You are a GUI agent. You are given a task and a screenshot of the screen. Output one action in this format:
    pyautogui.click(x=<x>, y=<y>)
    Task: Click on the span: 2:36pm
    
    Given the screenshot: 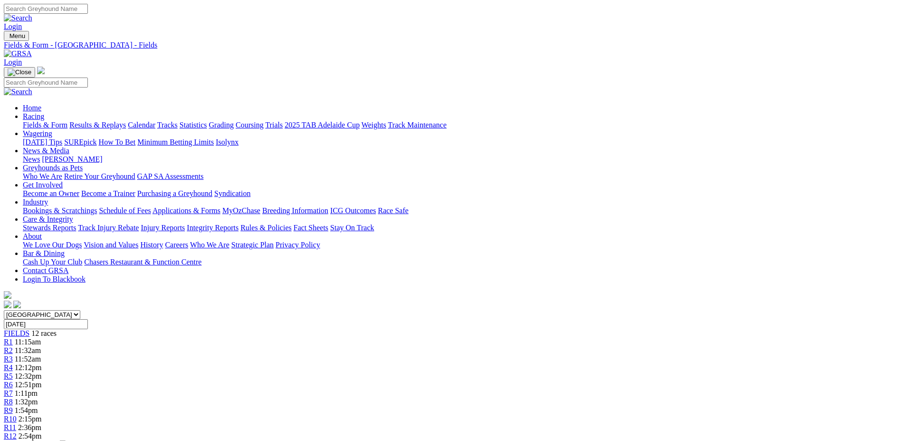 What is the action you would take?
    pyautogui.click(x=29, y=427)
    